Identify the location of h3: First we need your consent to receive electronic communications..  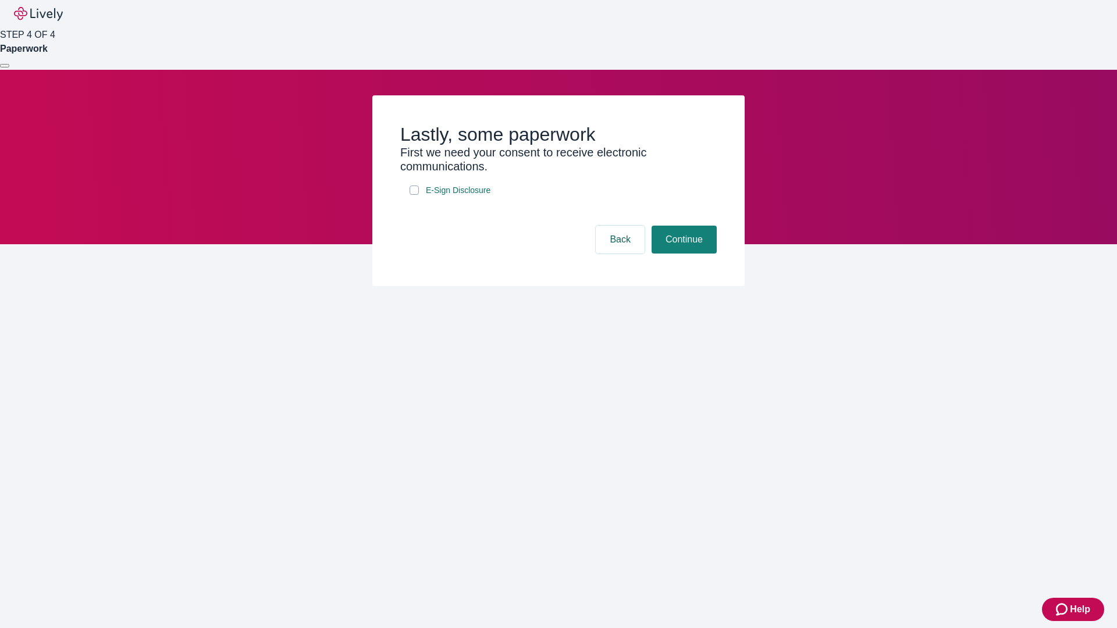
(558, 159).